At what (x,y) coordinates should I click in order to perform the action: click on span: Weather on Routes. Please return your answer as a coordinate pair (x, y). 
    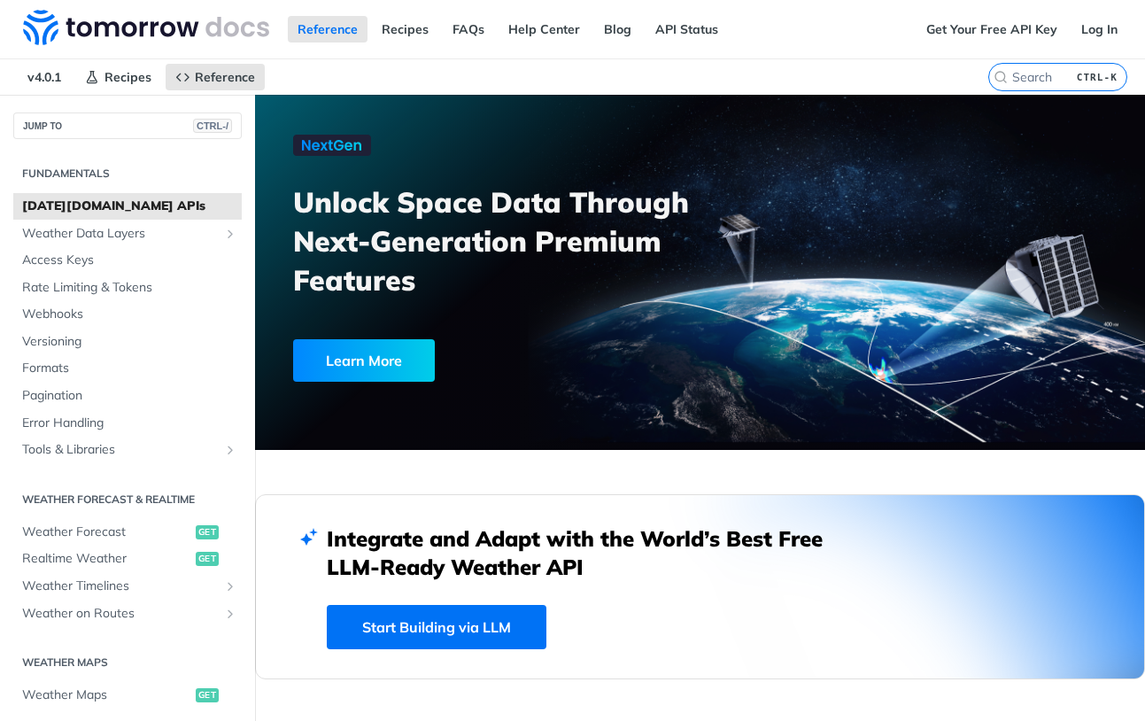
    Looking at the image, I should click on (120, 614).